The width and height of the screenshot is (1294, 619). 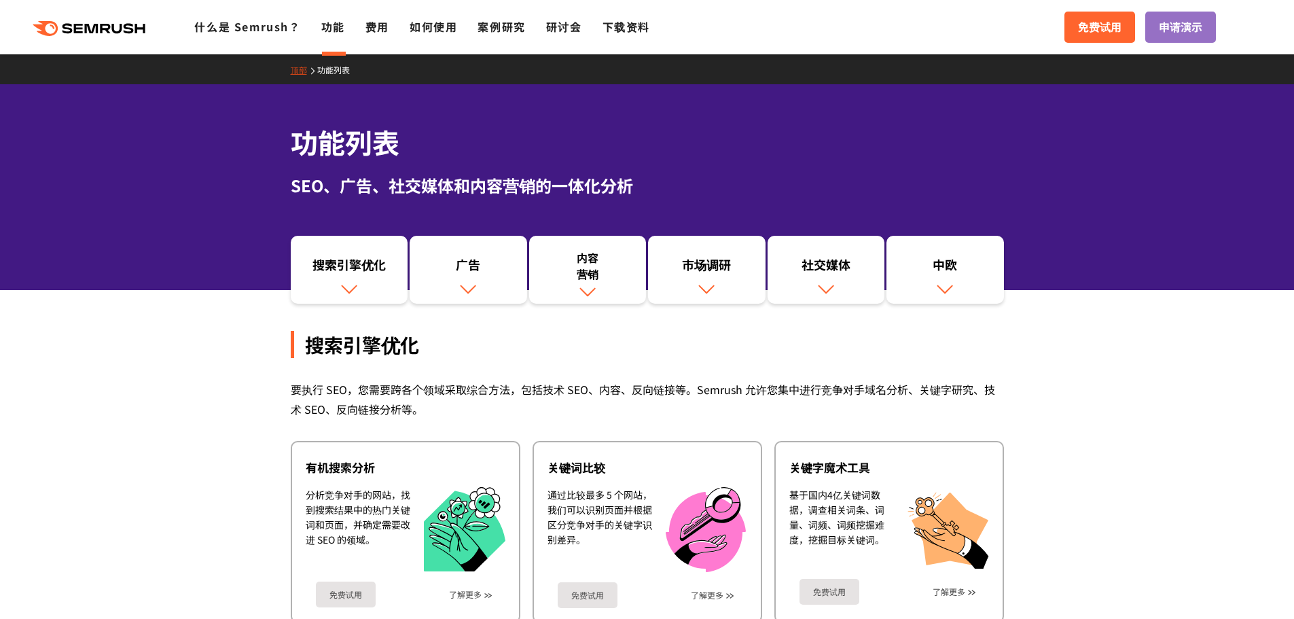 What do you see at coordinates (576, 467) in the screenshot?
I see `font: 关键词比较` at bounding box center [576, 467].